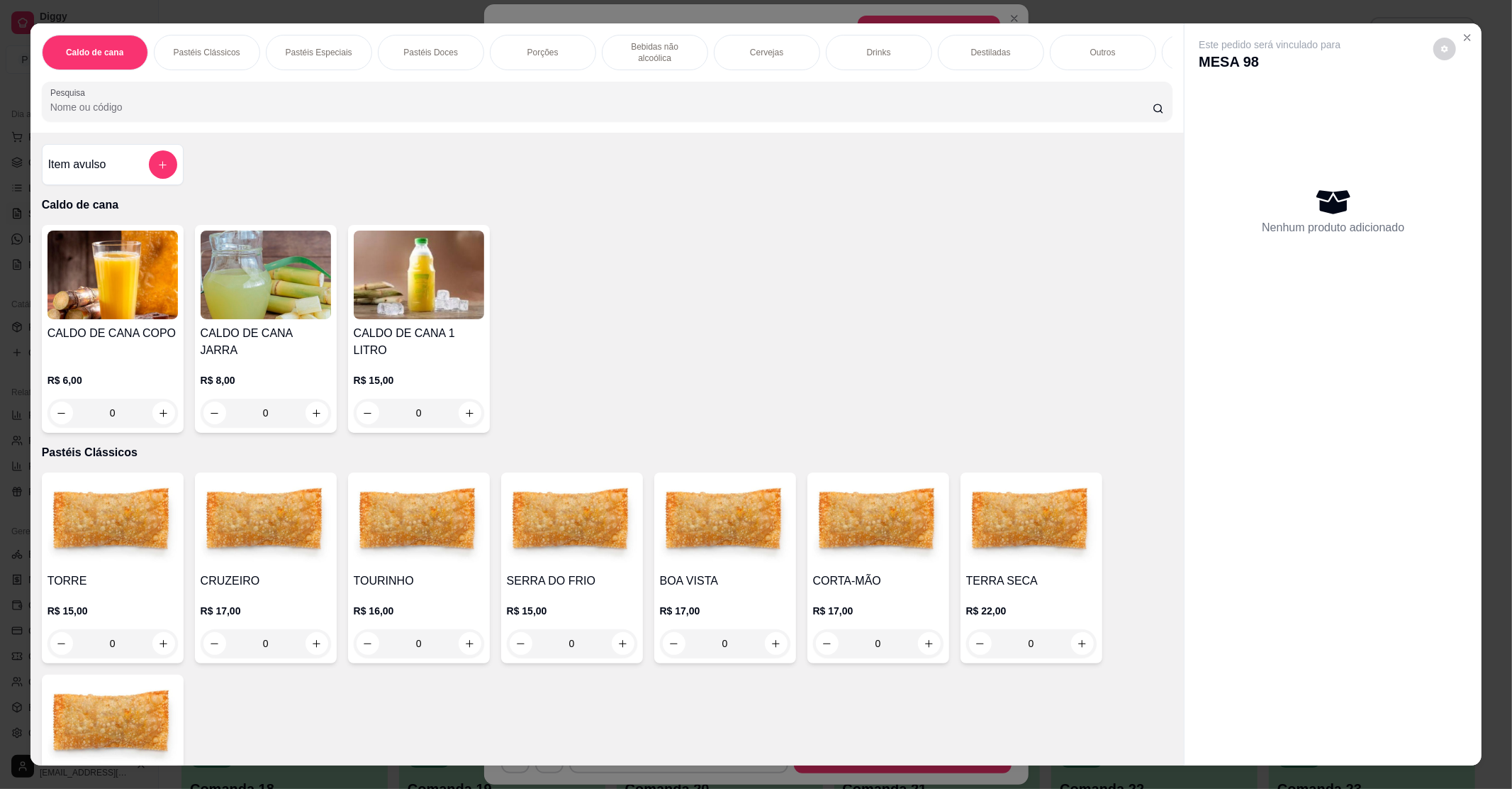  I want to click on p: Nenhum produto adicionado, so click(1332, 227).